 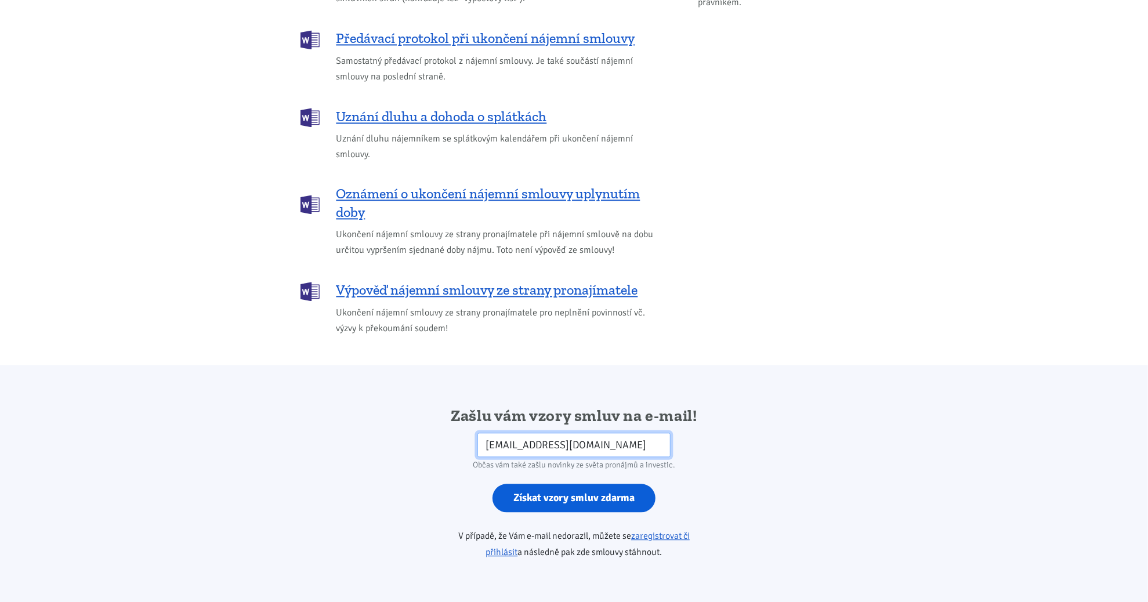 What do you see at coordinates (441, 117) in the screenshot?
I see `span: Uznání dluhu a dohoda o splátkách` at bounding box center [441, 117].